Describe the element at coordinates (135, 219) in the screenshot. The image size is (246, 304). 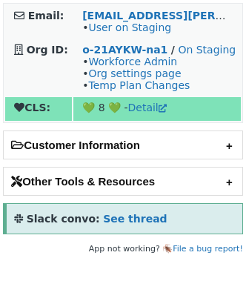
I see `strong: See thread` at that location.